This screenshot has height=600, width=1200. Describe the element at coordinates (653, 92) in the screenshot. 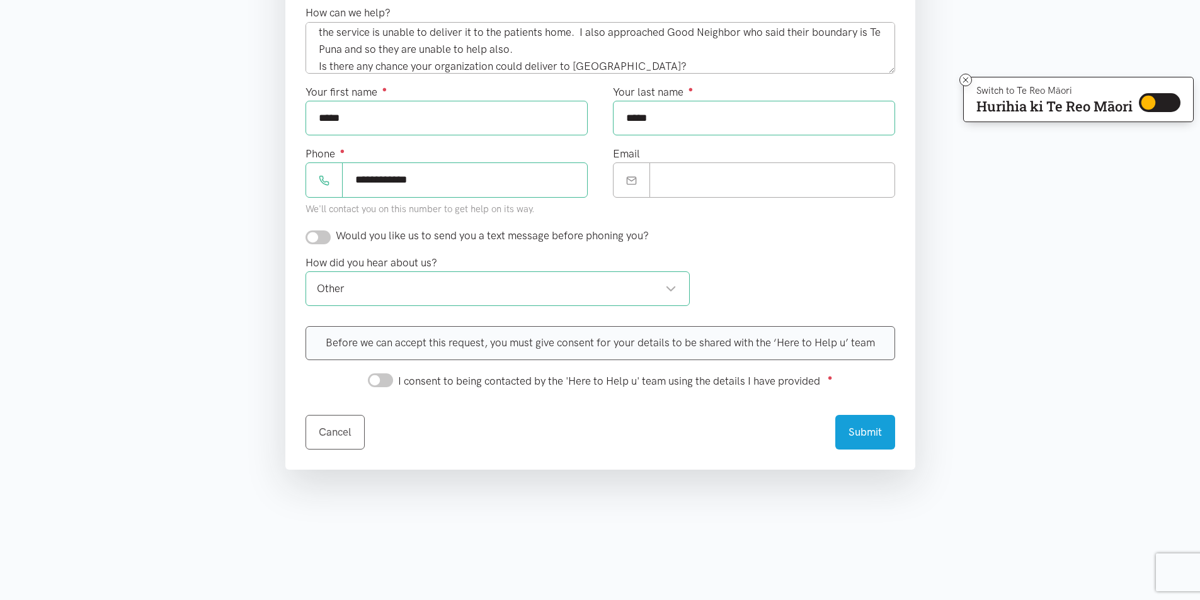

I see `label: Your last name` at that location.